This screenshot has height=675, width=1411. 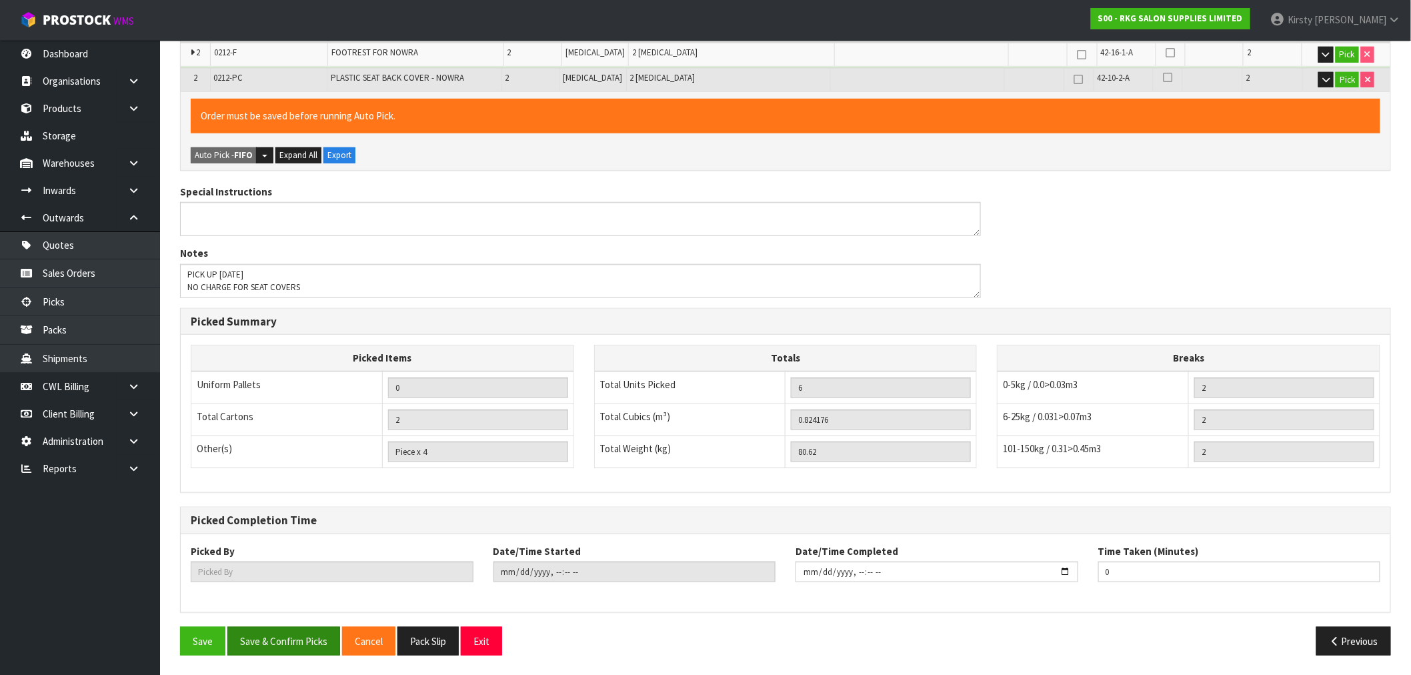 What do you see at coordinates (283, 641) in the screenshot?
I see `button: Save & Confirm Picks` at bounding box center [283, 641].